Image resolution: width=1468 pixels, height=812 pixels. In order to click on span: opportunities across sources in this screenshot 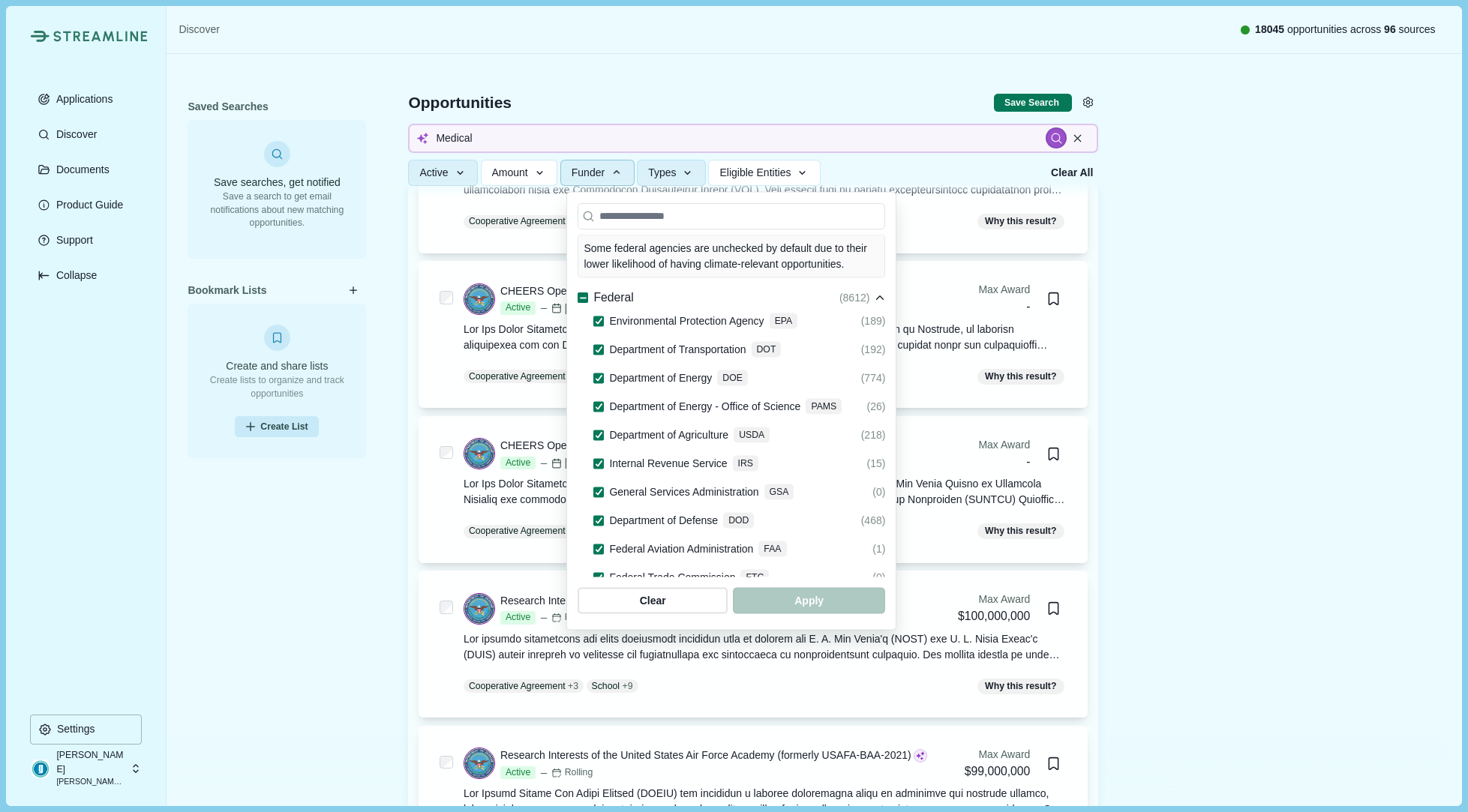, I will do `click(1346, 30)`.